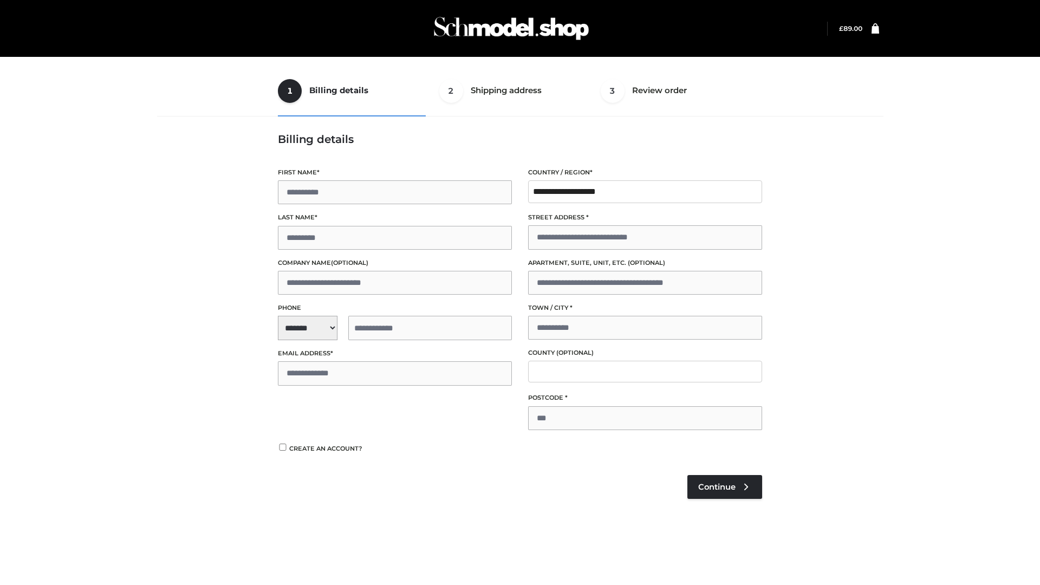 This screenshot has height=585, width=1040. Describe the element at coordinates (850, 28) in the screenshot. I see `a: £89.00` at that location.